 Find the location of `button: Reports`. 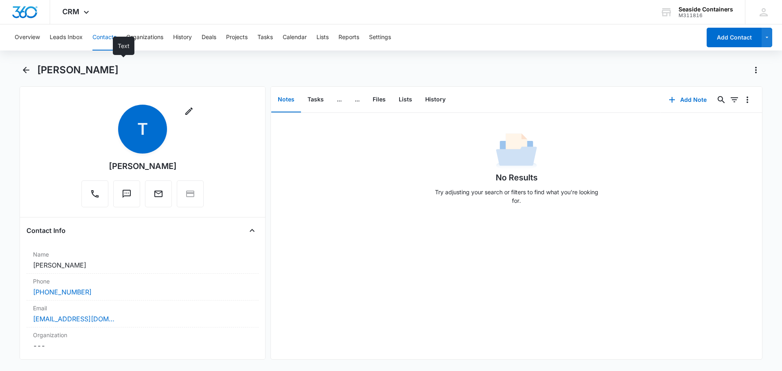

button: Reports is located at coordinates (349, 37).